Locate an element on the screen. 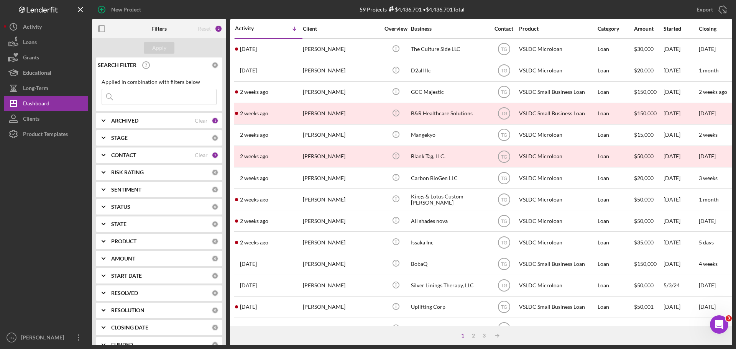  a: Activity is located at coordinates (46, 27).